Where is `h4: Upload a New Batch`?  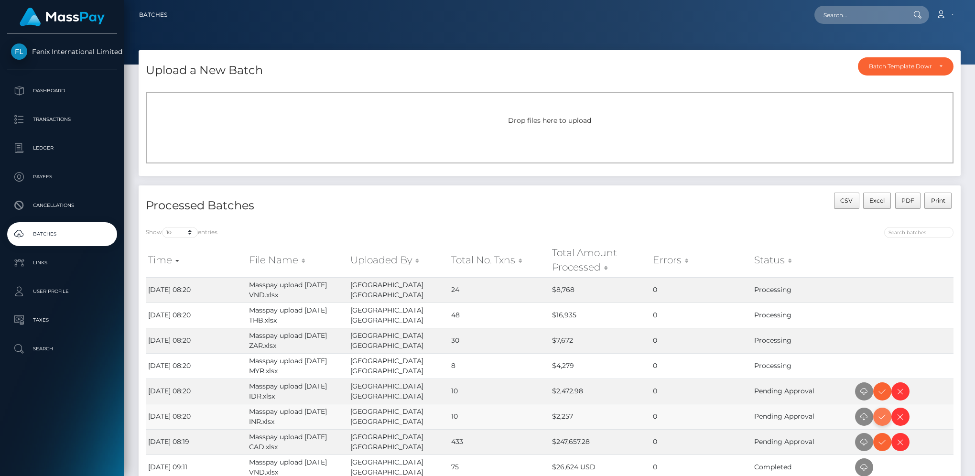 h4: Upload a New Batch is located at coordinates (204, 70).